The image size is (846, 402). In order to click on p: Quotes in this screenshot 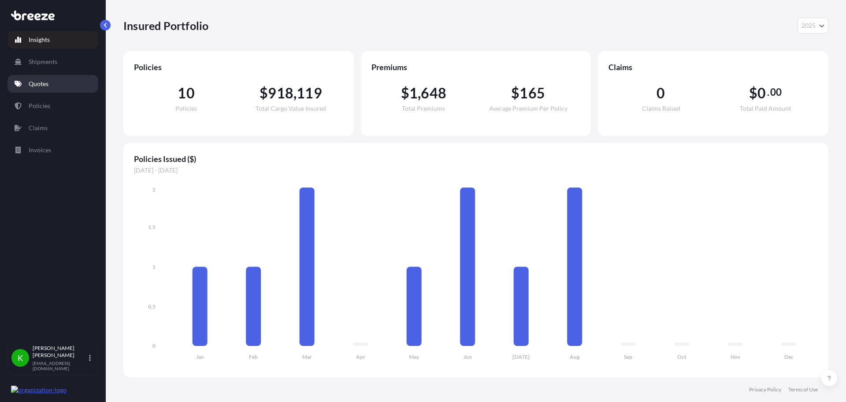, I will do `click(38, 84)`.